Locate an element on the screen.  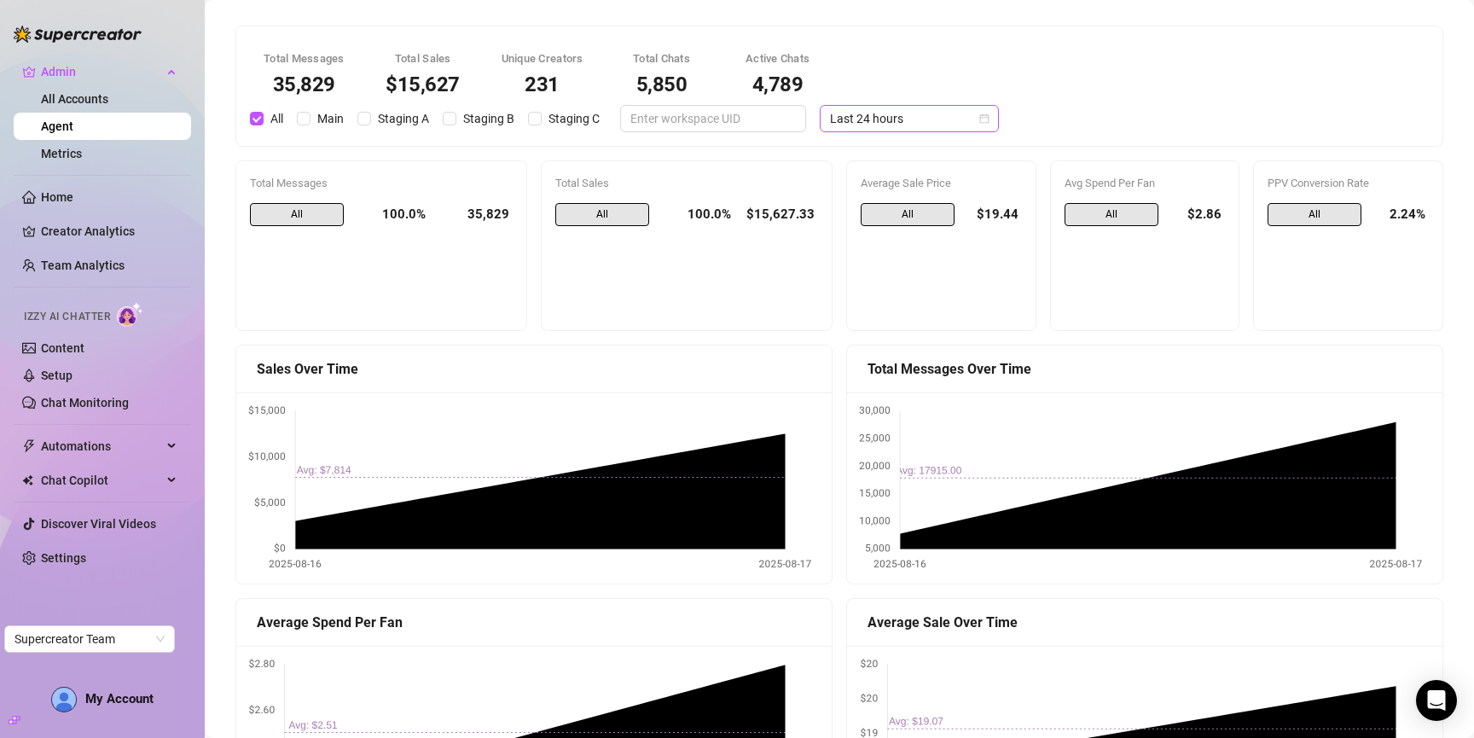
span: Last 24 hours is located at coordinates (910, 119).